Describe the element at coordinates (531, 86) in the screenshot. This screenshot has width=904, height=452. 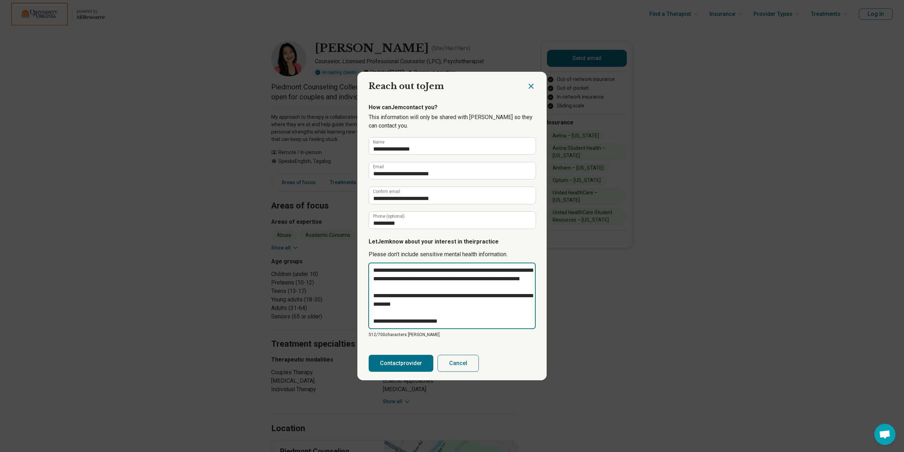
I see `button: Close dialog` at that location.